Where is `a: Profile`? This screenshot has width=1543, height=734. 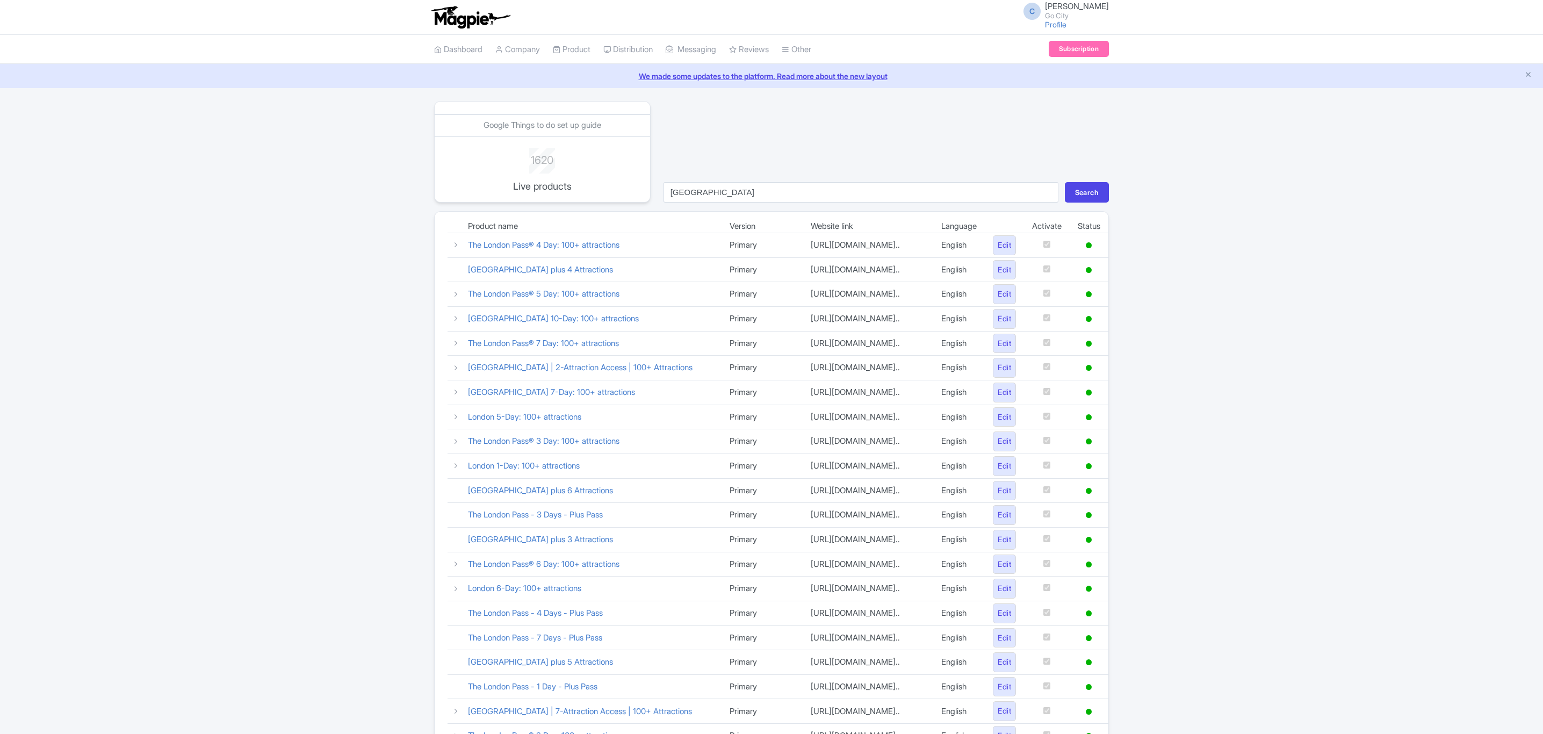 a: Profile is located at coordinates (1055, 24).